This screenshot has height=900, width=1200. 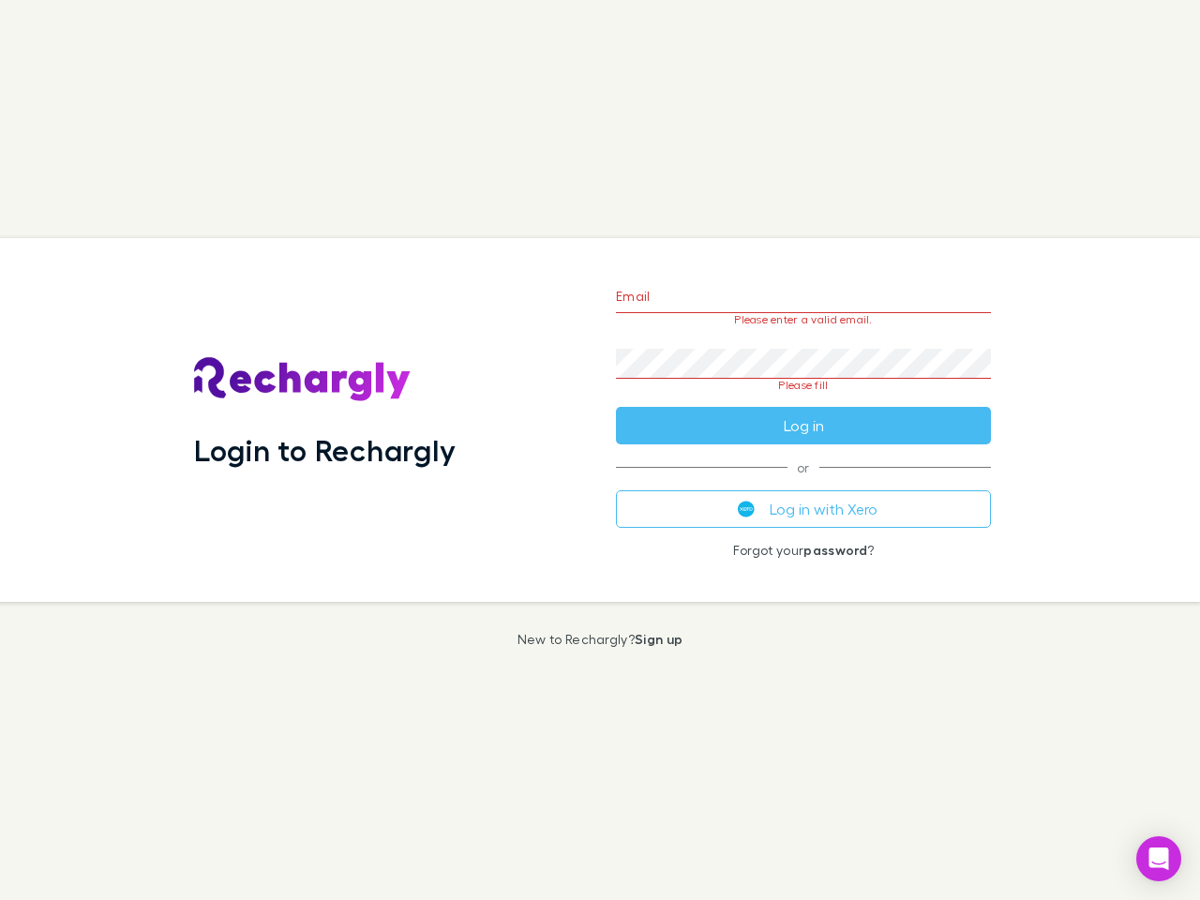 I want to click on p: Forgot your ?, so click(x=803, y=550).